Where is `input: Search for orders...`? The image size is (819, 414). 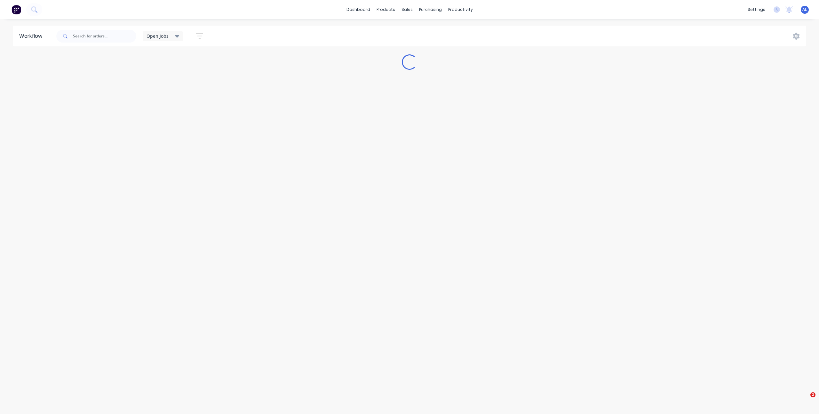
input: Search for orders... is located at coordinates (105, 36).